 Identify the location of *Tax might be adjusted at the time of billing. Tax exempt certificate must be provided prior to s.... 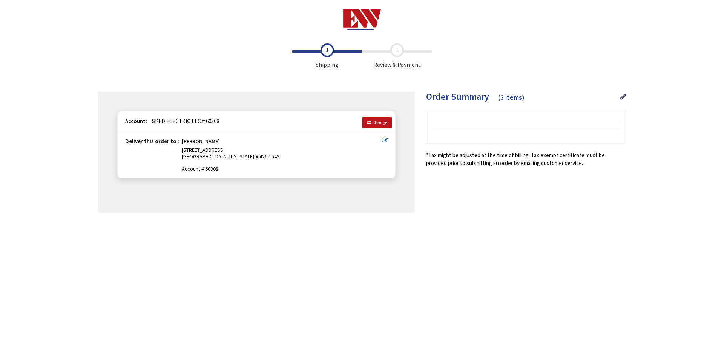
(526, 159).